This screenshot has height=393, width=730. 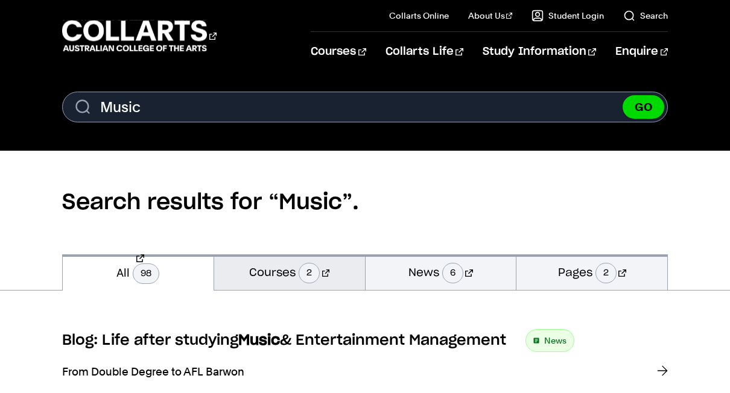 I want to click on a: Courses2, so click(x=289, y=272).